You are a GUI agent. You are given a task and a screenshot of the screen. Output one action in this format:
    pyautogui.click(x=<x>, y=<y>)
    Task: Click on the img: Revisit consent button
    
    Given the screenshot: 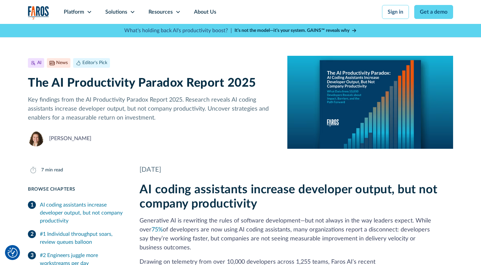 What is the action you would take?
    pyautogui.click(x=13, y=253)
    